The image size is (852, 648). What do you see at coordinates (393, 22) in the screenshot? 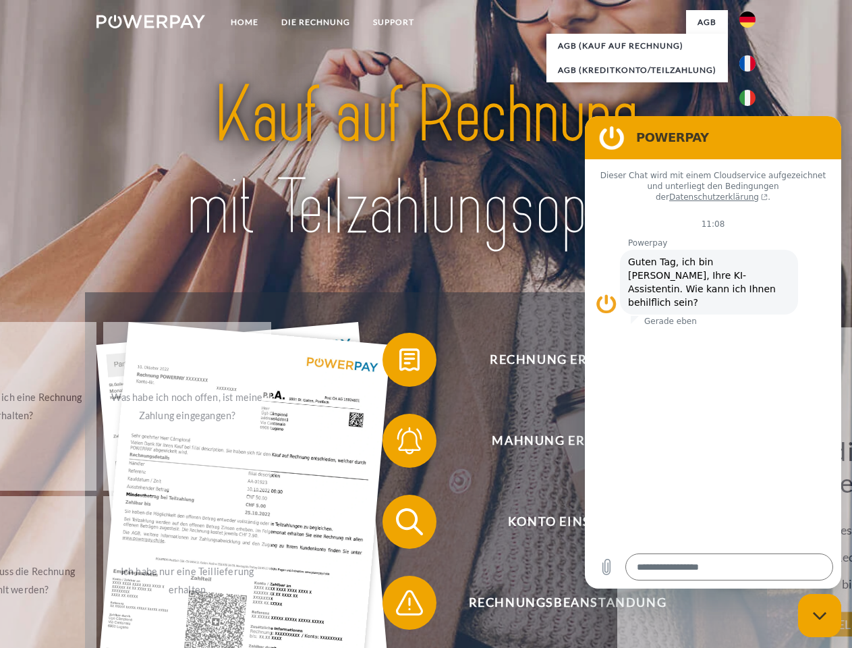
I see `a: SUPPORT` at bounding box center [393, 22].